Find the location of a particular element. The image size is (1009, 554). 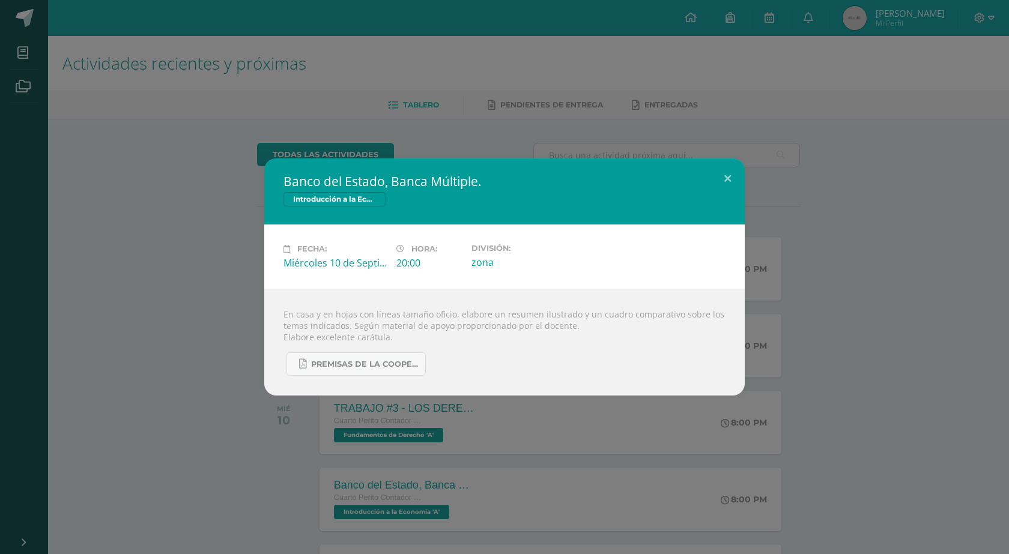

span: PREMISAS DE LA COOPERACION SOCIAL.pdf is located at coordinates (365, 365).